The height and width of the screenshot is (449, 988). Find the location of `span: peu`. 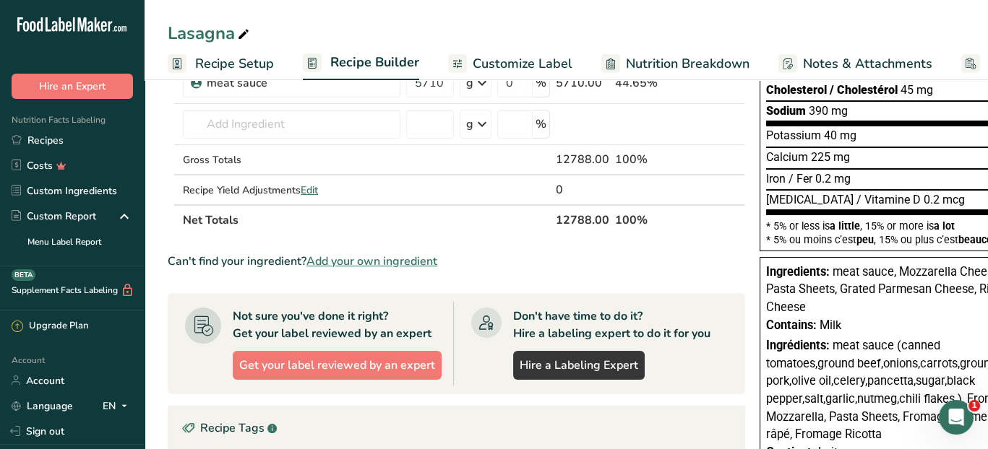

span: peu is located at coordinates (865, 240).